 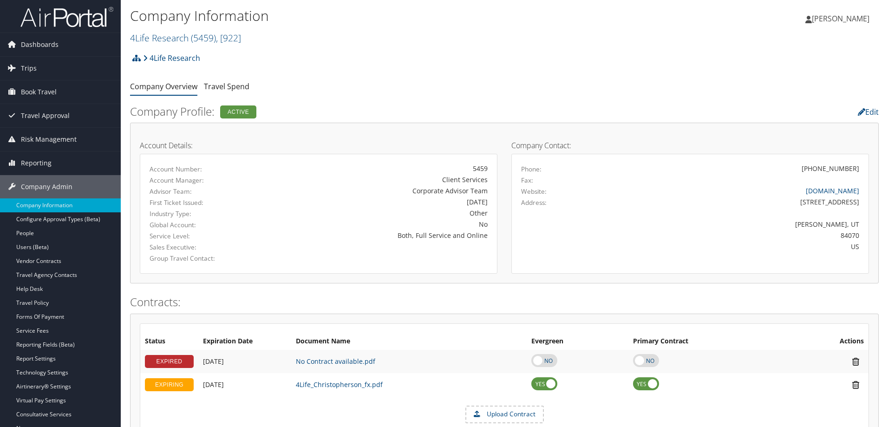 What do you see at coordinates (201, 214) in the screenshot?
I see `label: Industry Type:` at bounding box center [201, 214].